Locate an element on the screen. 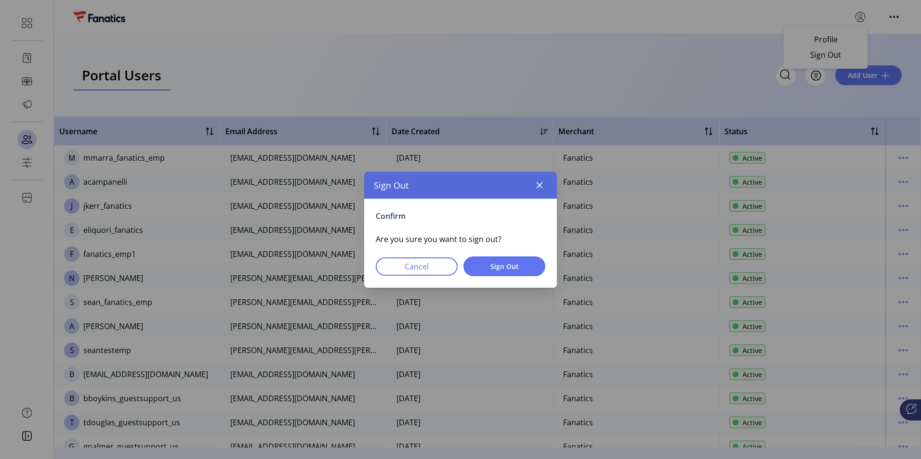 This screenshot has width=921, height=459. p: Confirm is located at coordinates (460, 216).